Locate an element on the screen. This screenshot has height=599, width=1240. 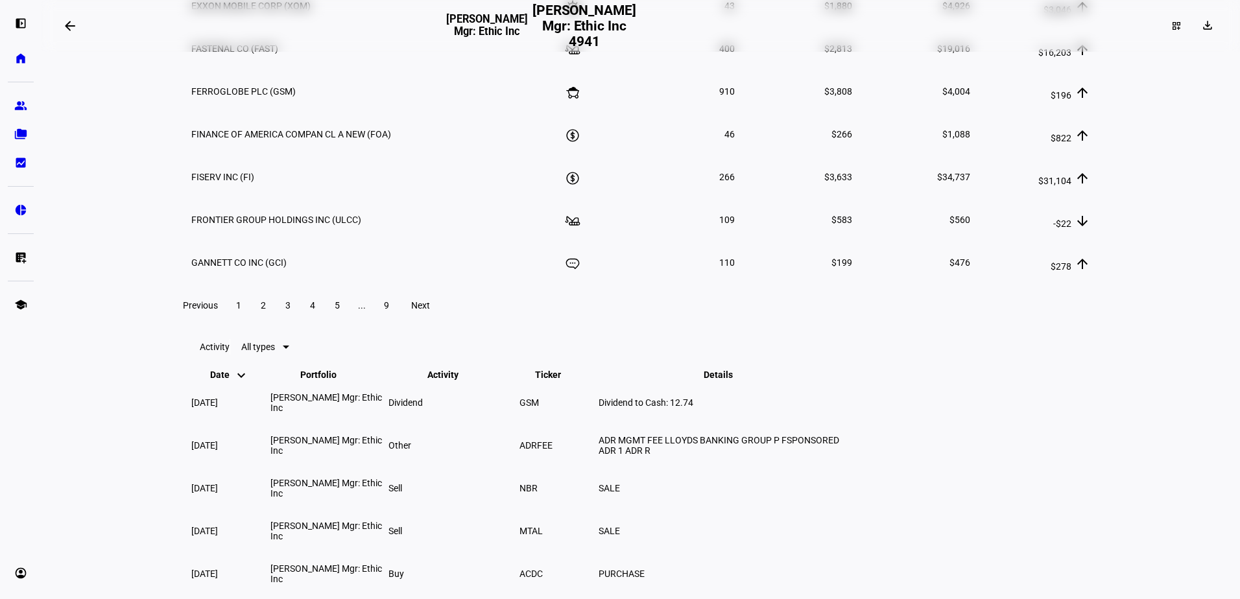
span: All types is located at coordinates (258, 347).